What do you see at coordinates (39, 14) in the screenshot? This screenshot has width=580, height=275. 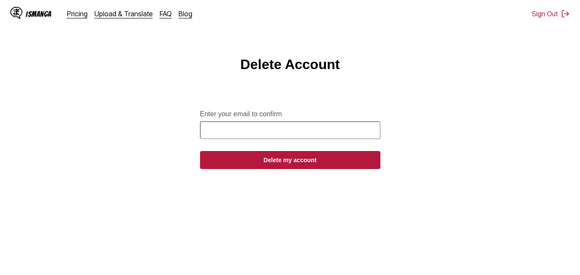 I see `div: IsManga` at bounding box center [39, 14].